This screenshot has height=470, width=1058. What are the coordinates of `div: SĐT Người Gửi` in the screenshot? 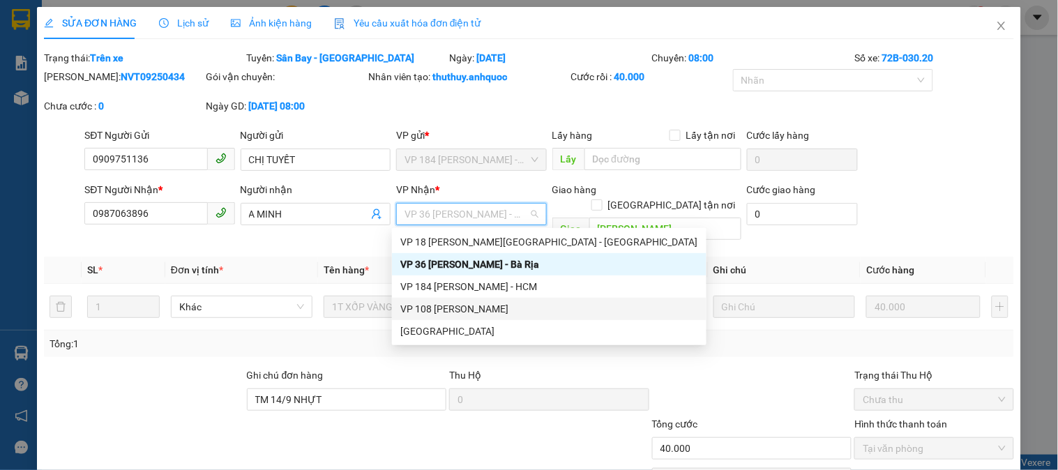 It's located at (159, 135).